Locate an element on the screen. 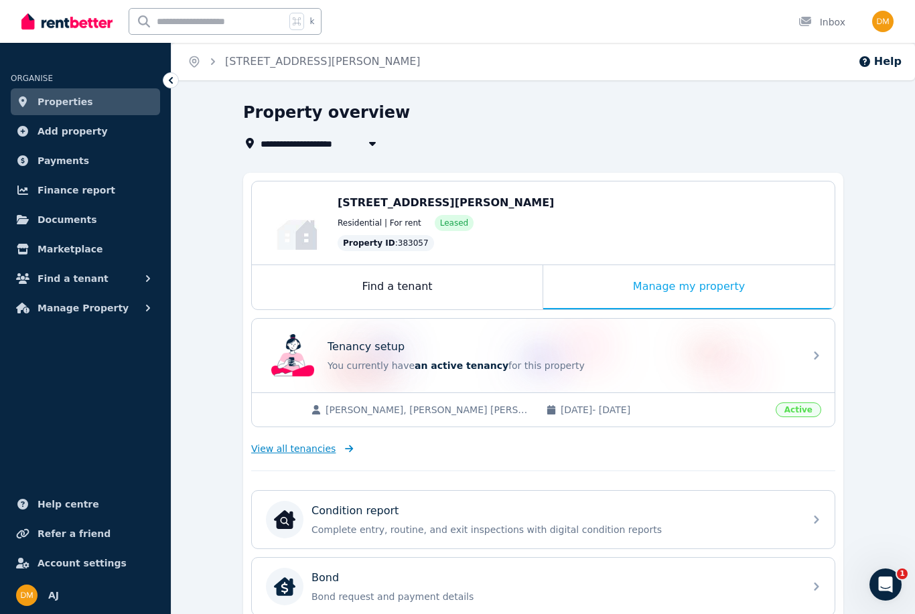  a: Account settings is located at coordinates (85, 563).